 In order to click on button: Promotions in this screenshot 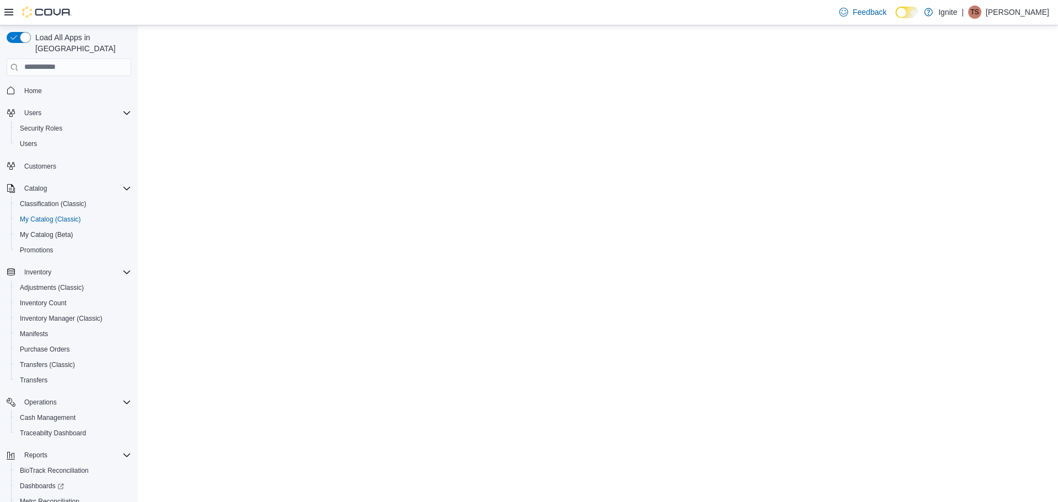, I will do `click(73, 250)`.